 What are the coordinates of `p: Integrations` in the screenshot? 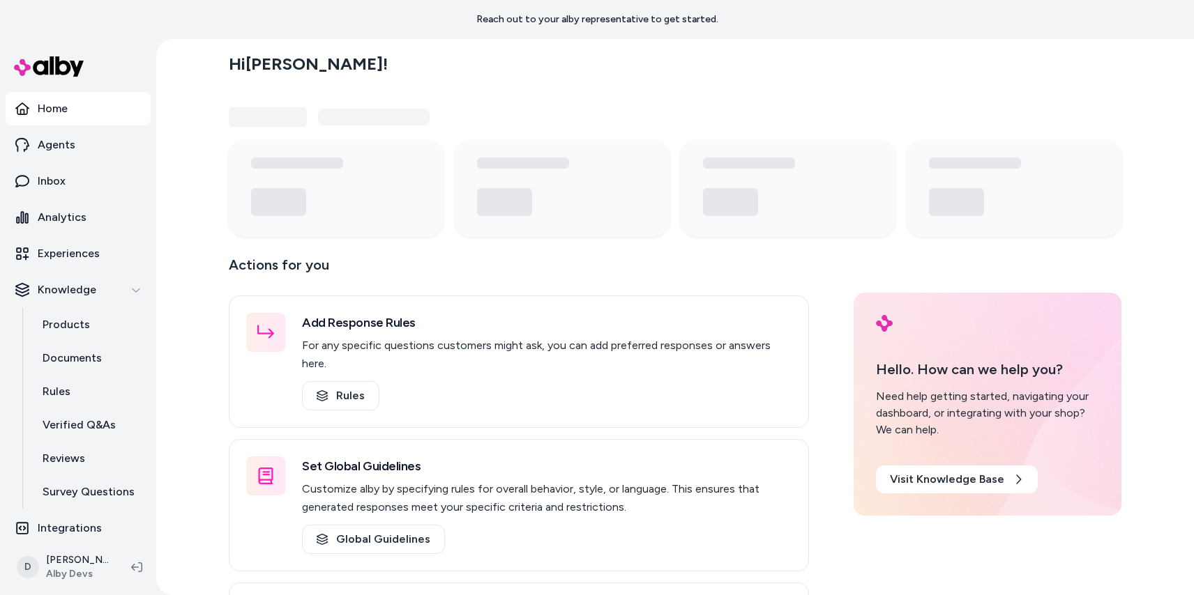 It's located at (70, 529).